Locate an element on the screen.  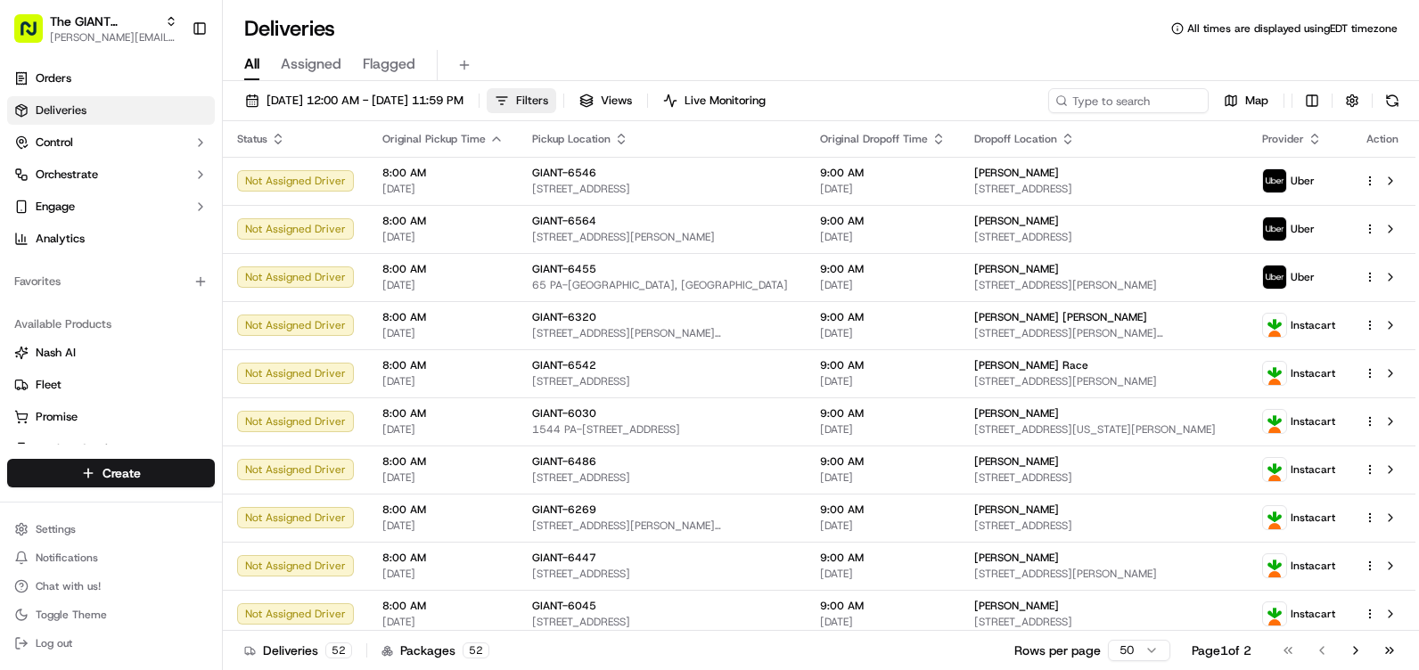
button: Engage is located at coordinates (111, 207).